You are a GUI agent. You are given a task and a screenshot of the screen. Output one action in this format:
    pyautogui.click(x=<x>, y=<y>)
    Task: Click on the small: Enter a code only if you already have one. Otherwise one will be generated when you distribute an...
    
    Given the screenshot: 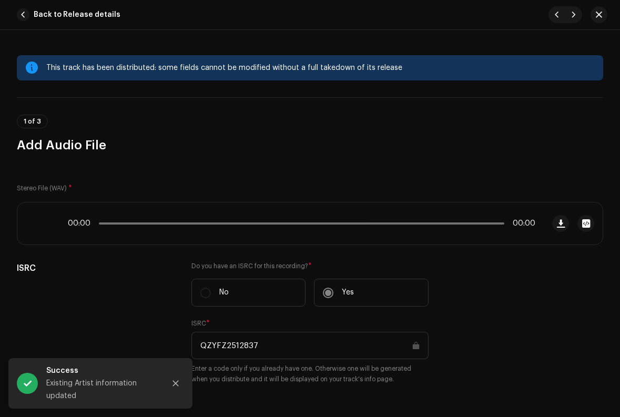 What is the action you would take?
    pyautogui.click(x=310, y=374)
    